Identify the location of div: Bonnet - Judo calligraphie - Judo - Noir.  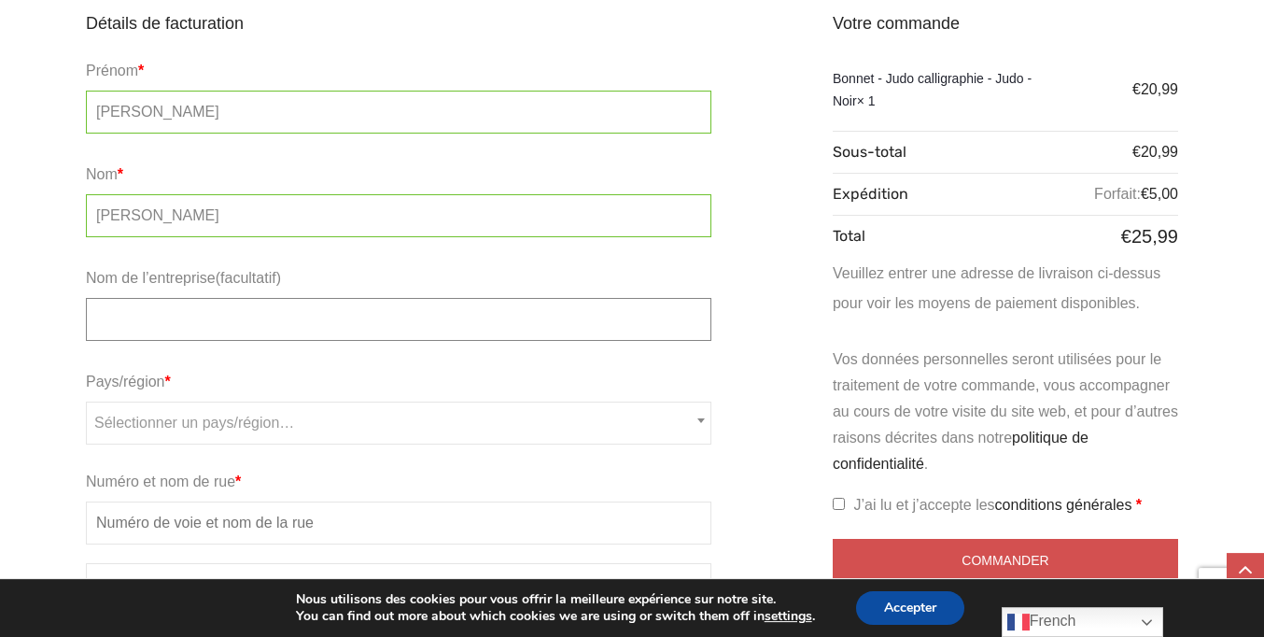
(947, 90).